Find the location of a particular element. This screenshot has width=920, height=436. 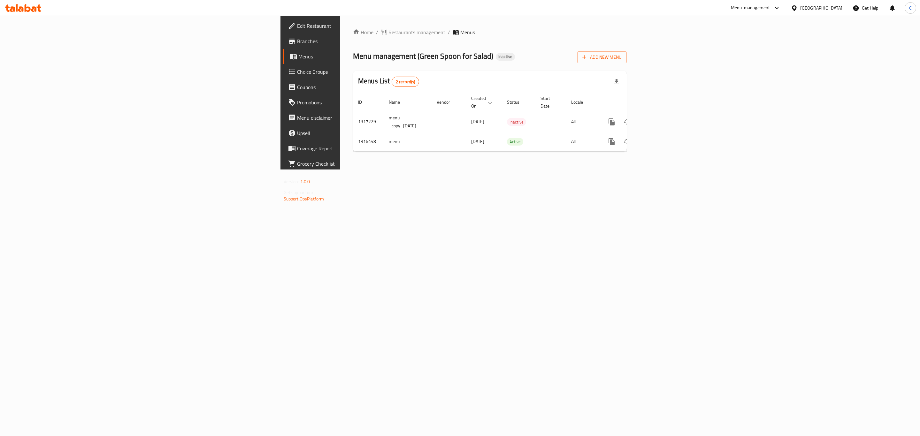

a: Support.OpsPlatform is located at coordinates (304, 199).